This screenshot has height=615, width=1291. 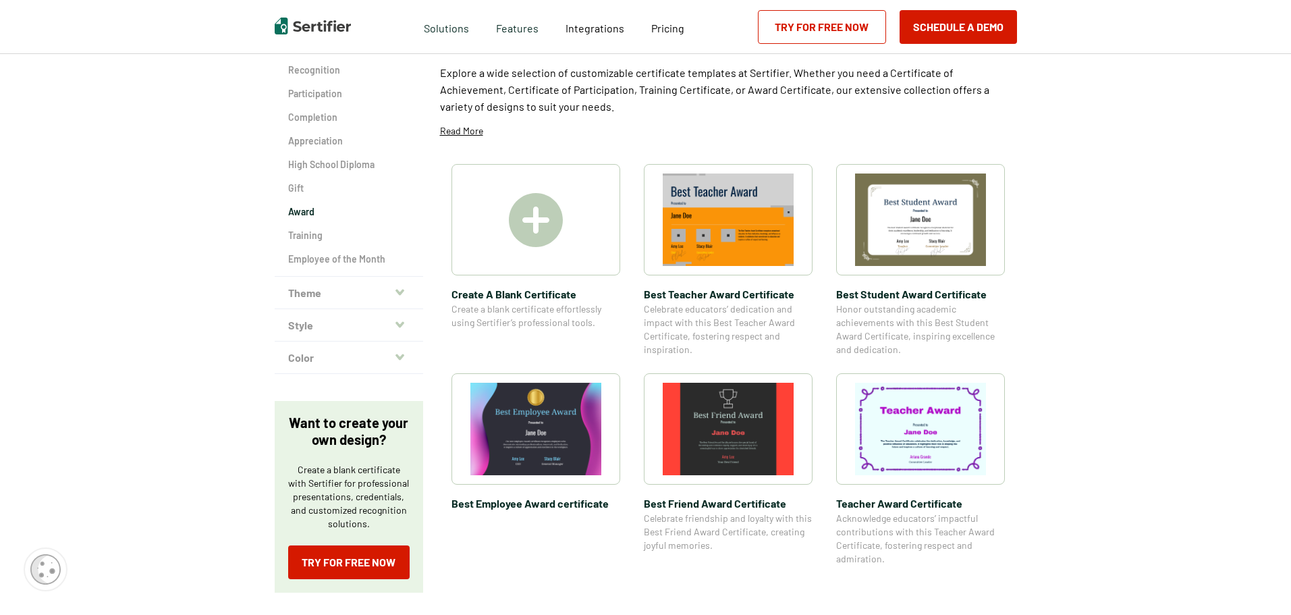 I want to click on img: Teacher Award Certificate, so click(x=920, y=428).